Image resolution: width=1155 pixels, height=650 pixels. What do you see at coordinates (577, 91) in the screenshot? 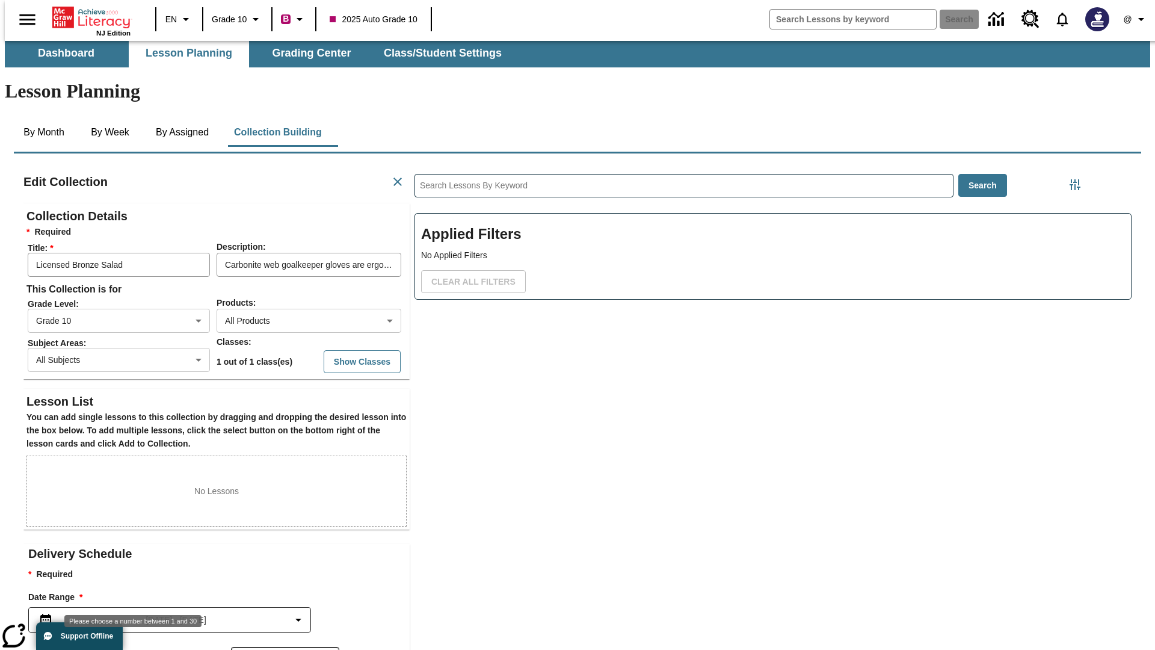
I see `h1: Lesson Planning` at bounding box center [577, 91].